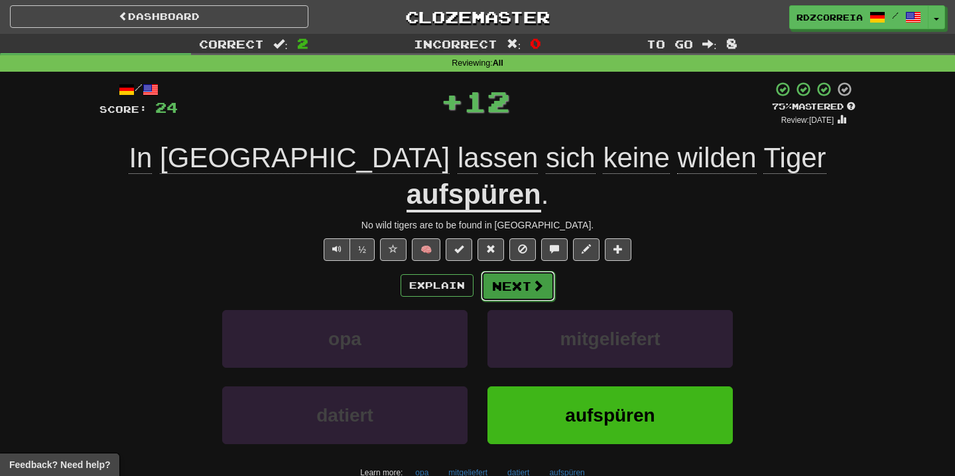  I want to click on u: aufspüren, so click(474, 195).